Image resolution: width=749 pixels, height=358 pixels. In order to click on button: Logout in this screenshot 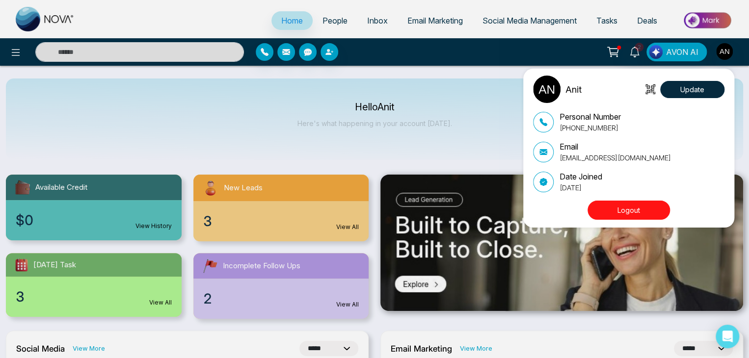, I will do `click(629, 210)`.